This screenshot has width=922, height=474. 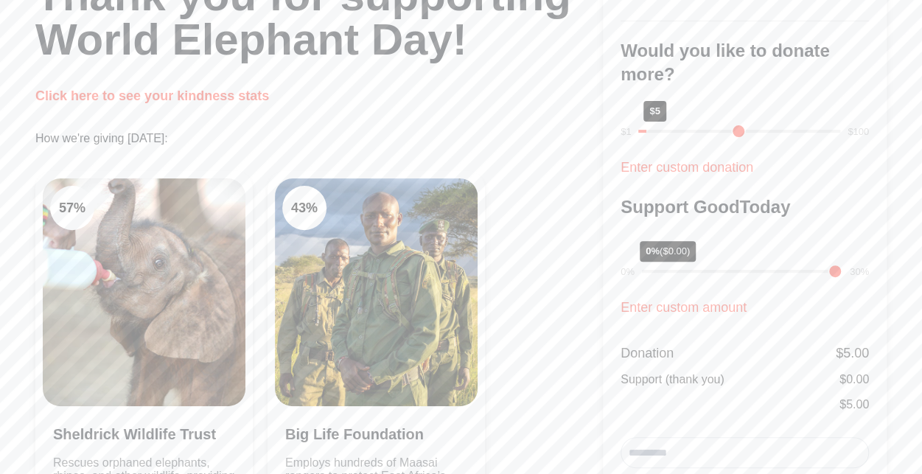 What do you see at coordinates (376, 292) in the screenshot?
I see `img: Clean Cooking Alliance` at bounding box center [376, 292].